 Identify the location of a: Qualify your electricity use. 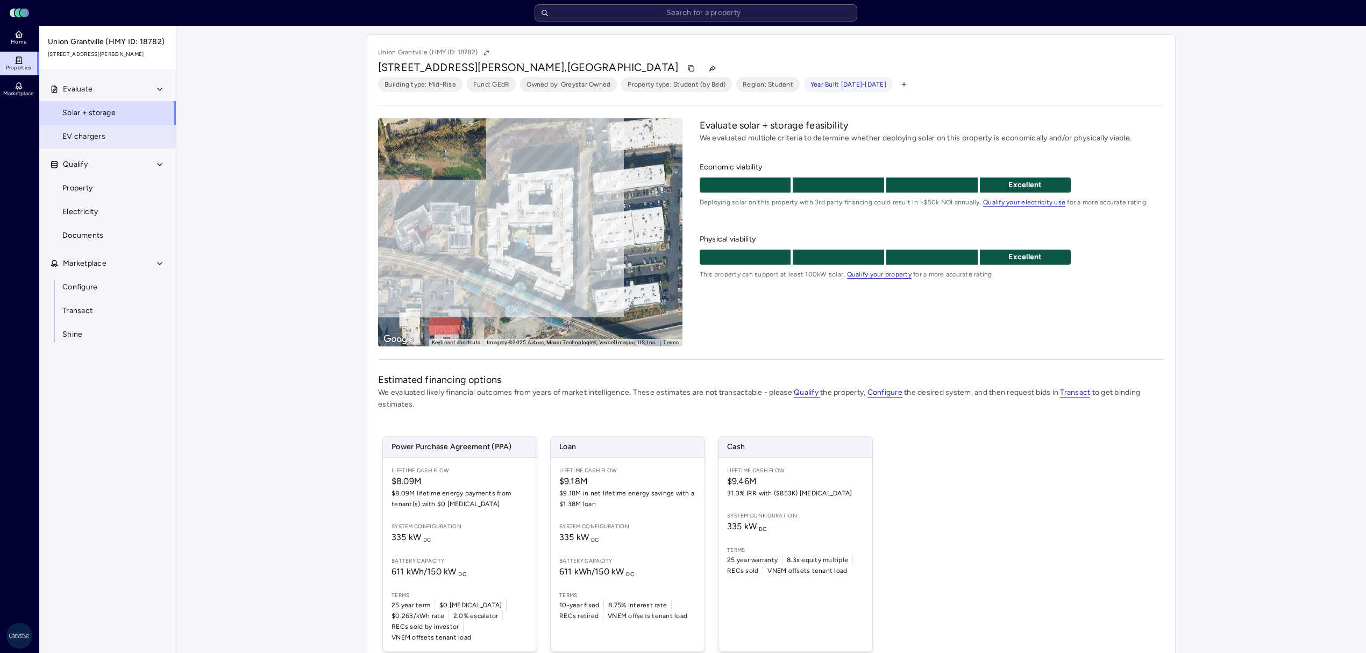
(1024, 202).